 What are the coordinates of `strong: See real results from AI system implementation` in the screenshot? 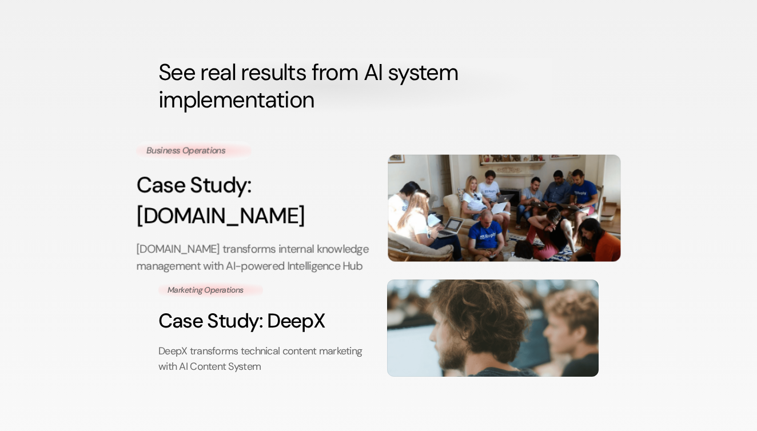 It's located at (311, 86).